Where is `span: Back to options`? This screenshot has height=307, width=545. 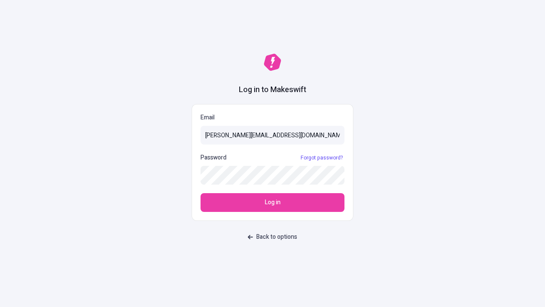 span: Back to options is located at coordinates (277, 237).